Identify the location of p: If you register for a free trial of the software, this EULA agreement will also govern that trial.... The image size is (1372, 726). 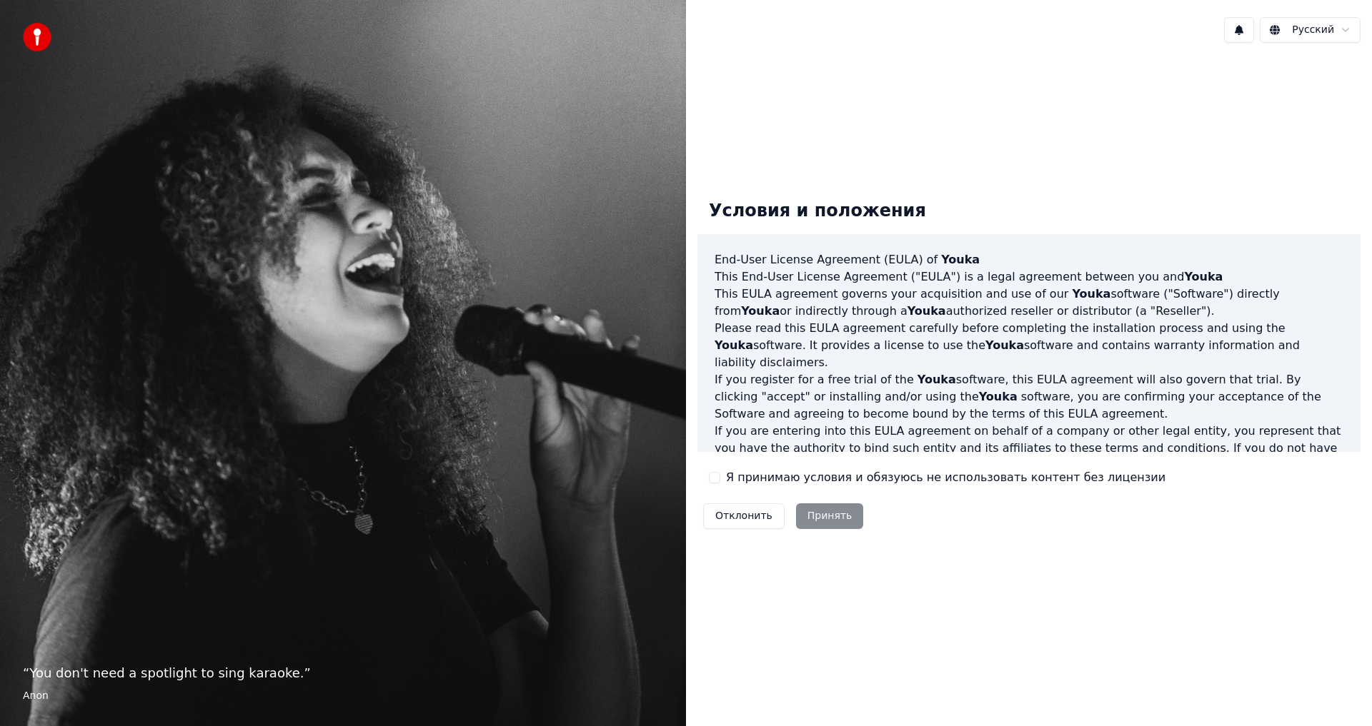
(1029, 397).